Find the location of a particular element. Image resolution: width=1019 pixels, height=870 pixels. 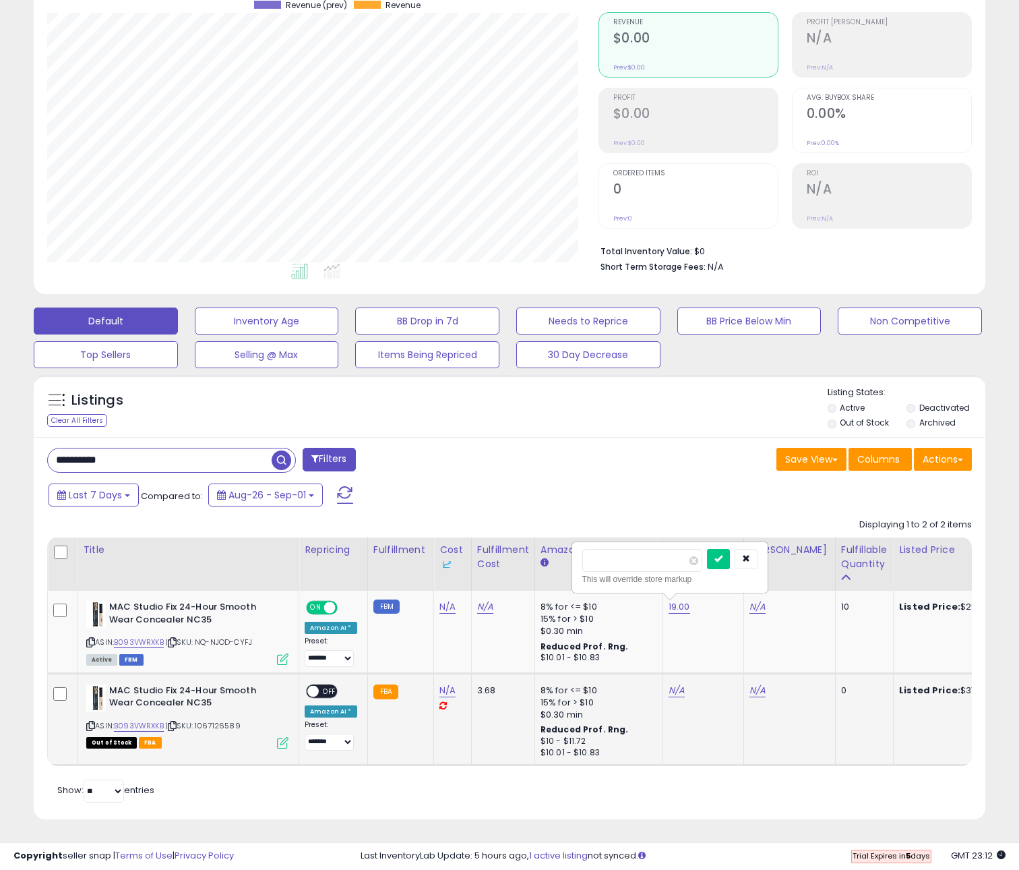

a: B093VWRXKB is located at coordinates (139, 642).